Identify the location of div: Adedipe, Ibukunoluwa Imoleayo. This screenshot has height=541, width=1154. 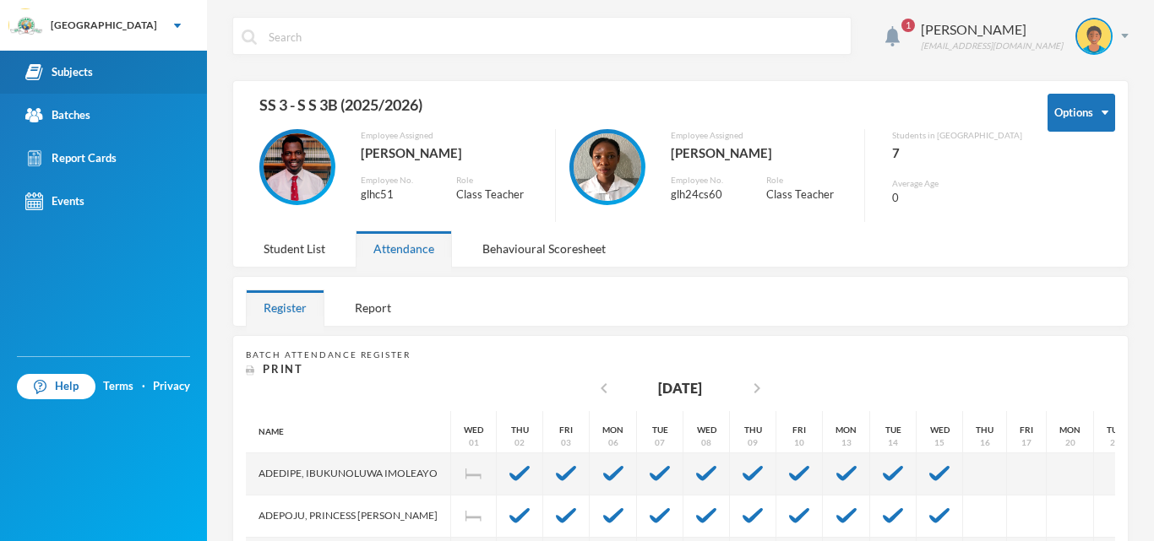
(348, 475).